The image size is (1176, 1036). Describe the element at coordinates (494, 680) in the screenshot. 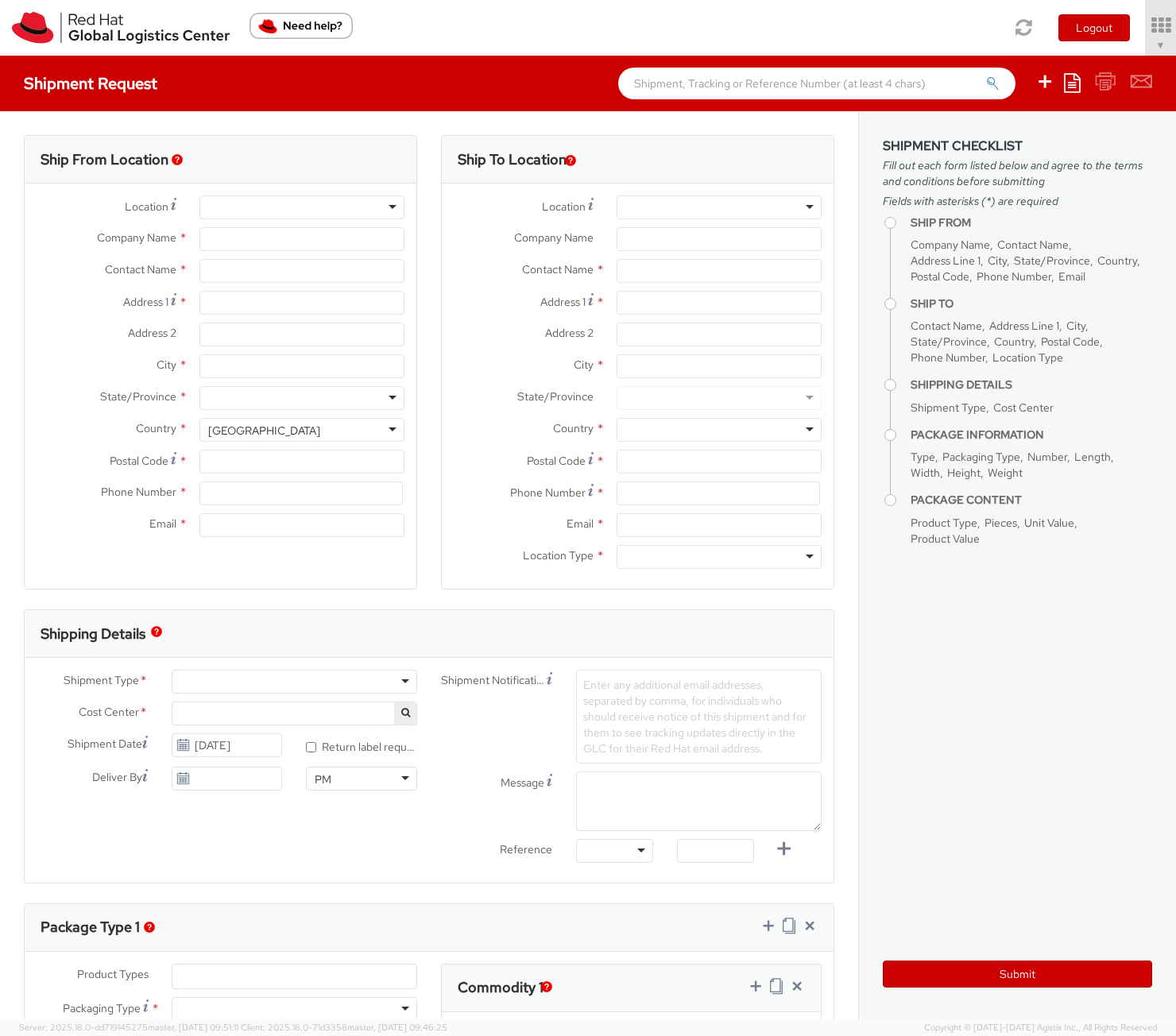

I see `span: Shipment Notification` at that location.